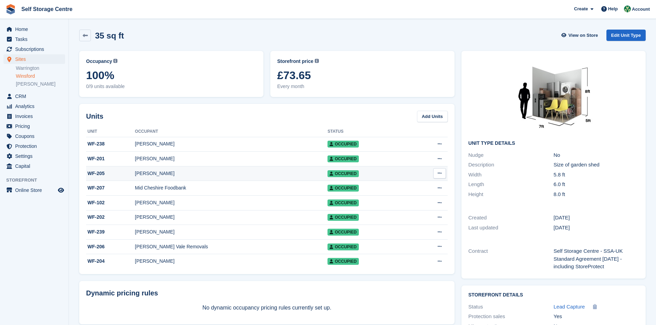  I want to click on span: Account, so click(640, 9).